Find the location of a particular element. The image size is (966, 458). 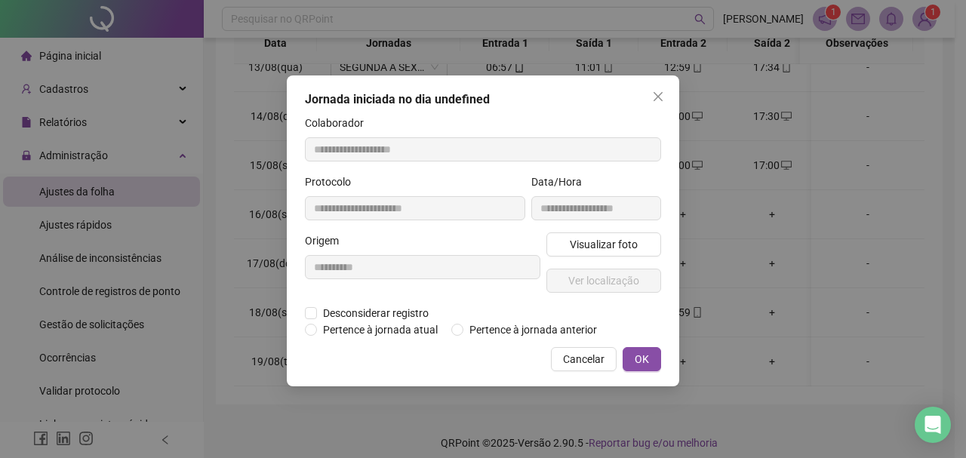

button: Close is located at coordinates (658, 97).